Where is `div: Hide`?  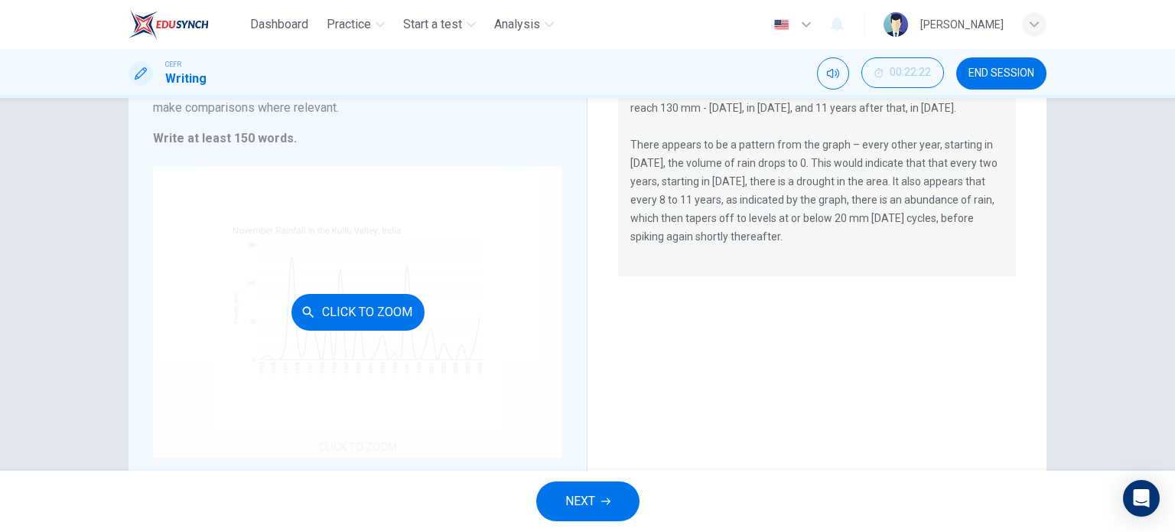
div: Hide is located at coordinates (903, 73).